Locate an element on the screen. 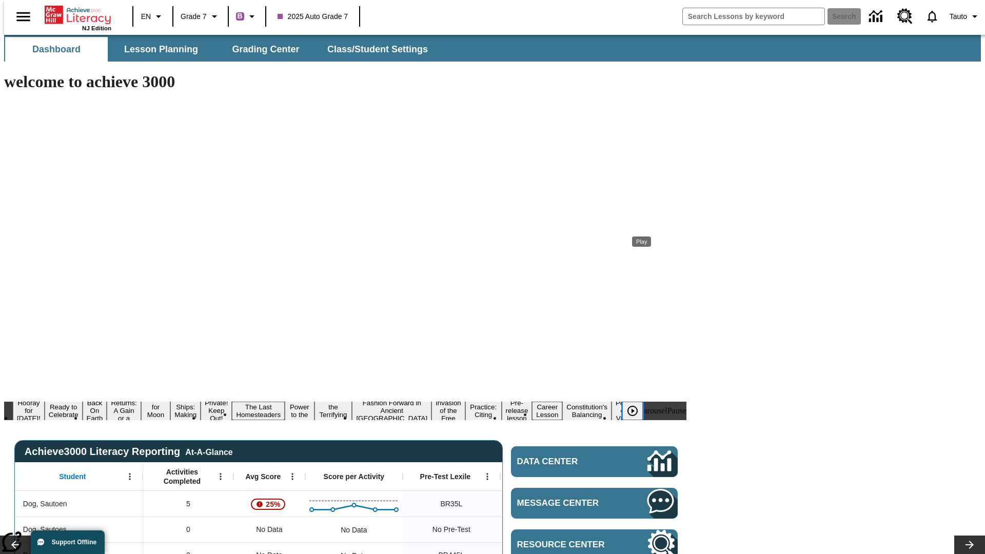 This screenshot has width=985, height=554. span: Support Offline is located at coordinates (74, 543).